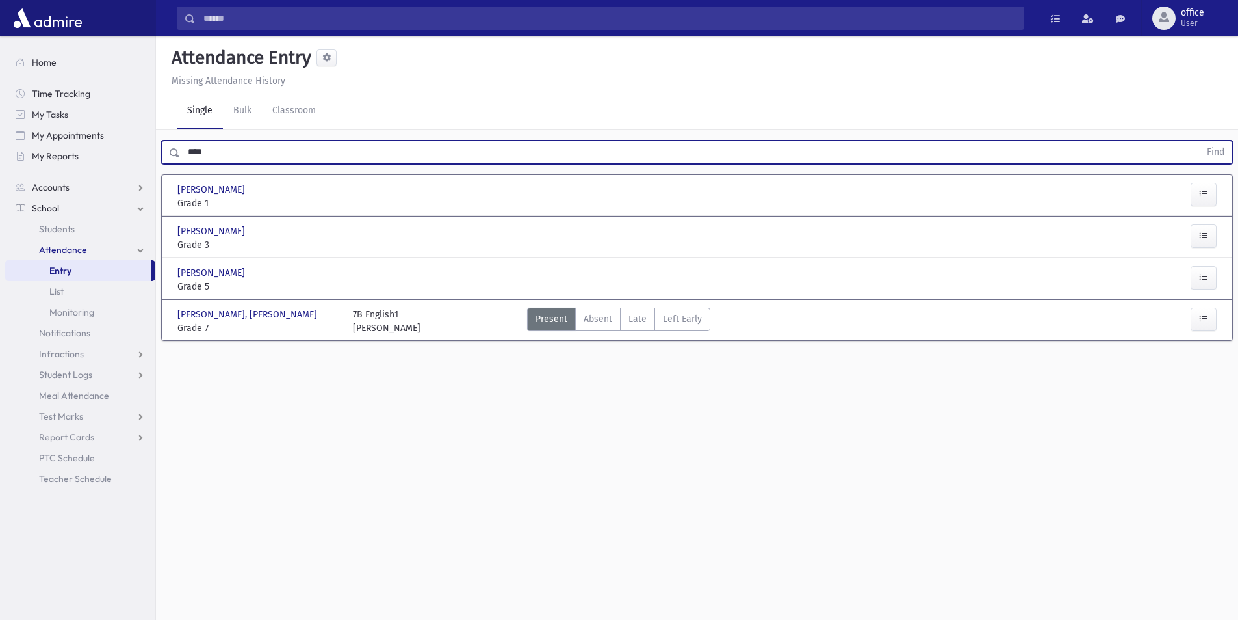 Image resolution: width=1238 pixels, height=620 pixels. I want to click on input: Search, so click(610, 18).